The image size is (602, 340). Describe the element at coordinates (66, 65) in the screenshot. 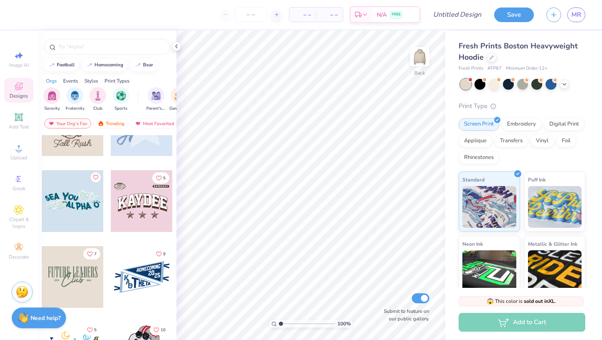

I see `div: football` at that location.